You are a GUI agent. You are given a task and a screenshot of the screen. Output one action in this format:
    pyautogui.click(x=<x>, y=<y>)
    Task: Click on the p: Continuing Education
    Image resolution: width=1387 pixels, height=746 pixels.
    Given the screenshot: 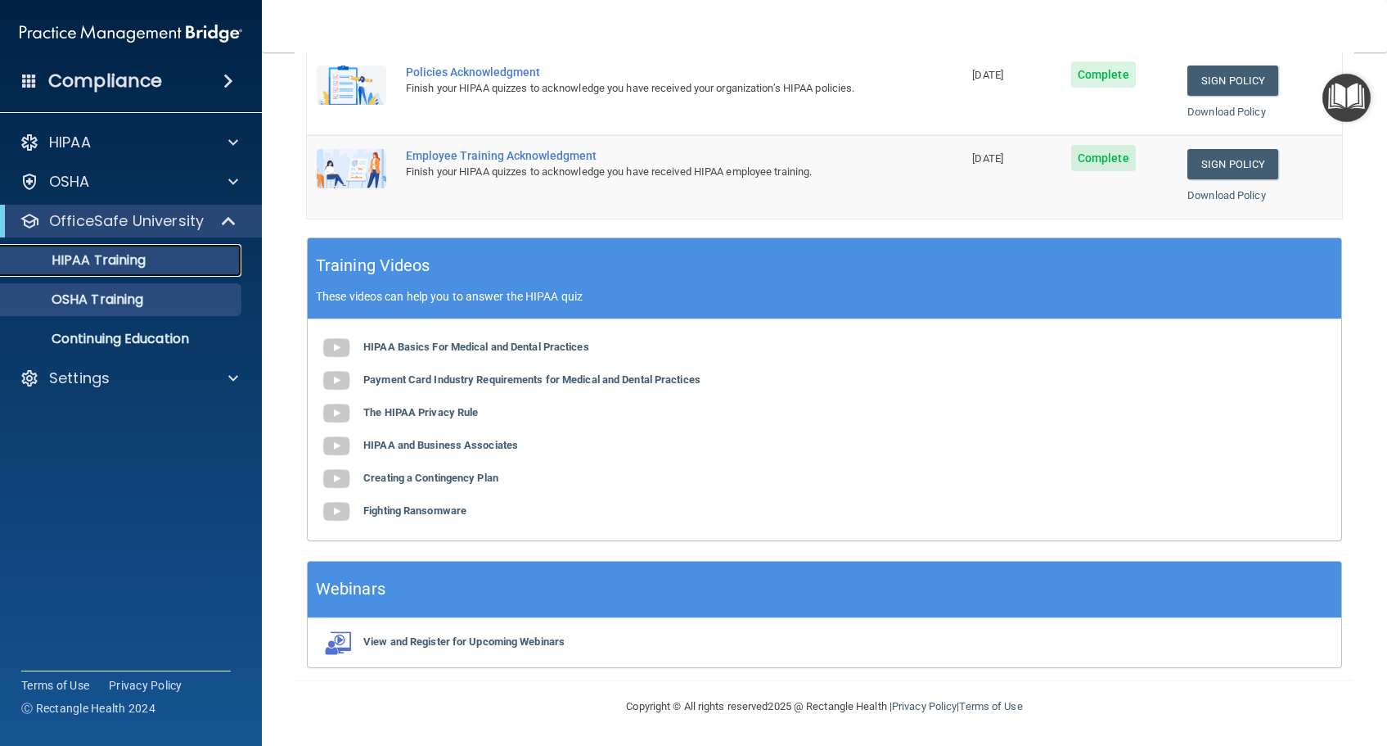 What is the action you would take?
    pyautogui.click(x=122, y=339)
    